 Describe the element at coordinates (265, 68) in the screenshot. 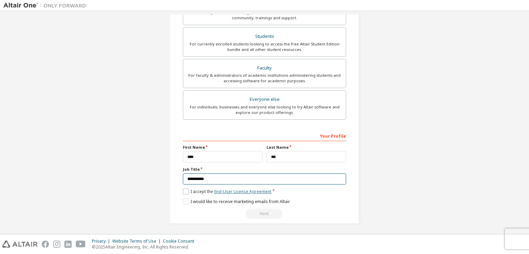

I see `div: Faculty` at that location.